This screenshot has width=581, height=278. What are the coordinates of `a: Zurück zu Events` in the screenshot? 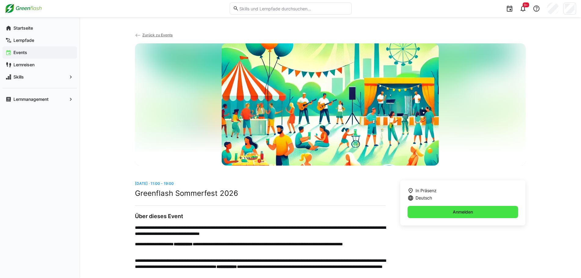 It's located at (154, 35).